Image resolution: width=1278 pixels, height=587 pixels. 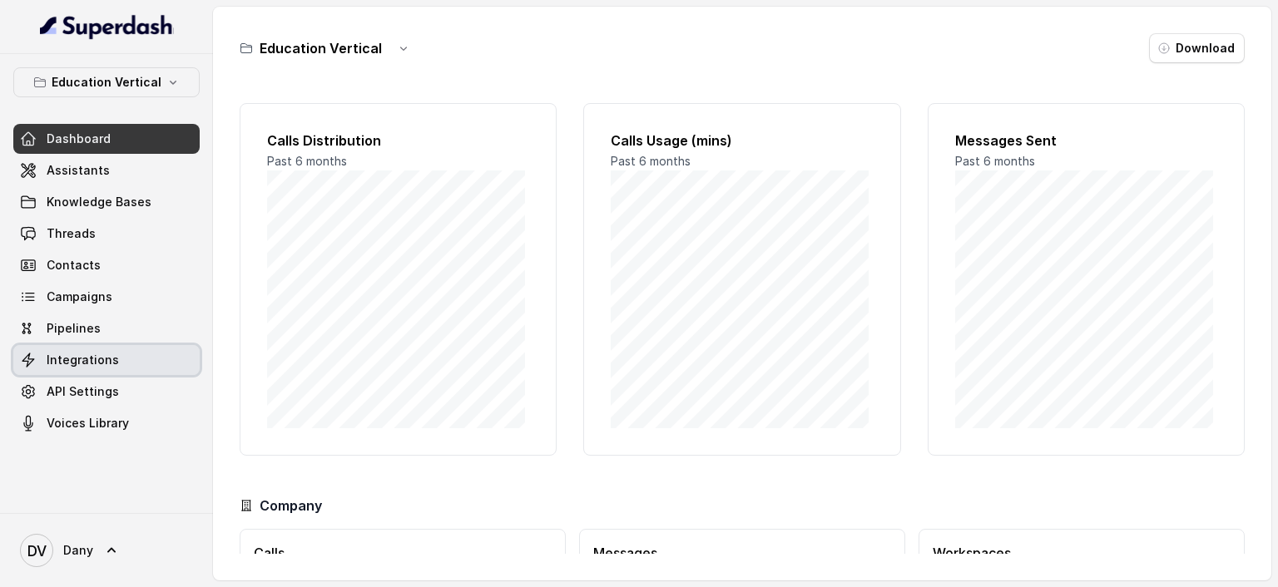 What do you see at coordinates (106, 234) in the screenshot?
I see `a: Threads` at bounding box center [106, 234].